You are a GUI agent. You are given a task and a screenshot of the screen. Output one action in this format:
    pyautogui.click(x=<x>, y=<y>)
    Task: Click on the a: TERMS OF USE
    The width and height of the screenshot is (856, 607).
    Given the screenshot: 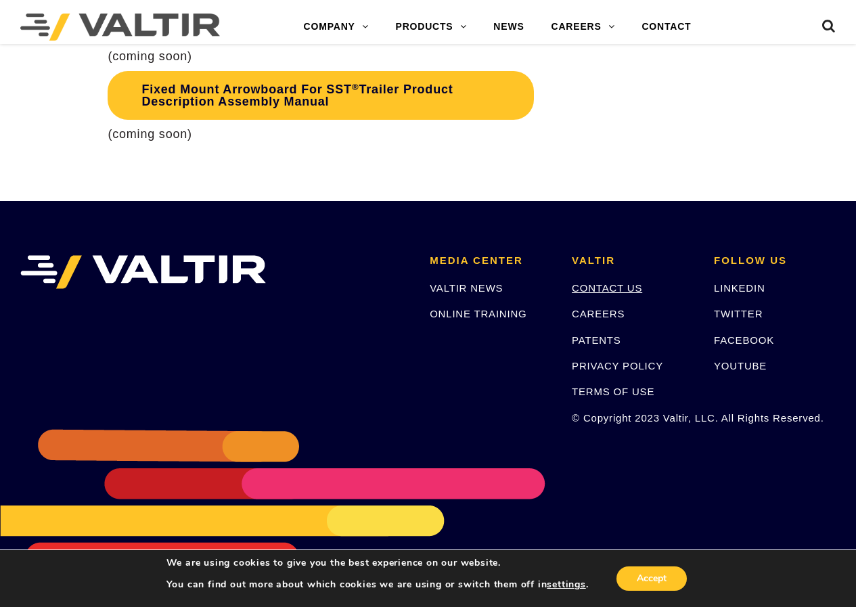 What is the action you would take?
    pyautogui.click(x=613, y=391)
    